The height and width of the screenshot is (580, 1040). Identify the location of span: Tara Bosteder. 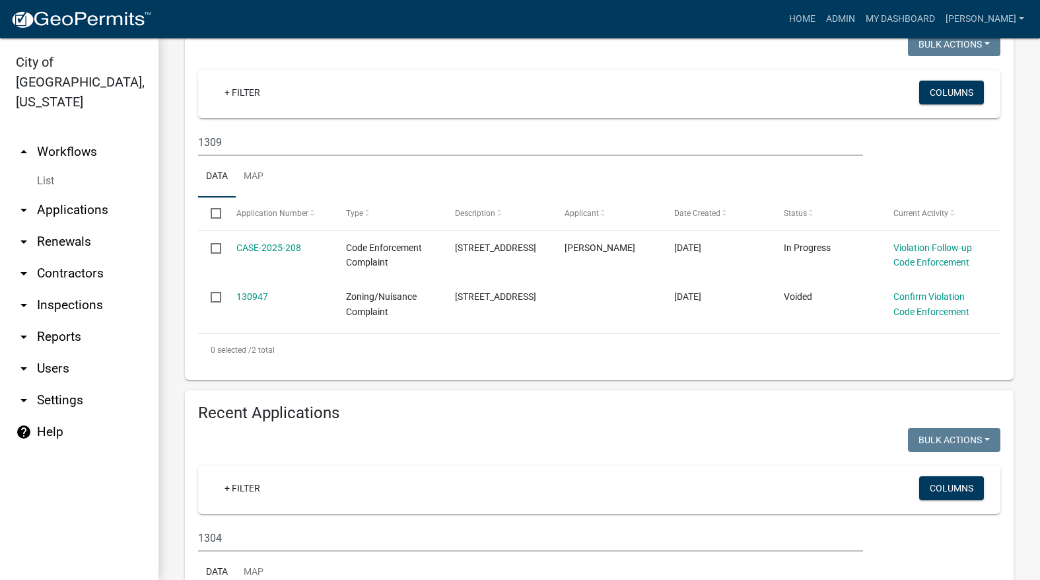
(600, 248).